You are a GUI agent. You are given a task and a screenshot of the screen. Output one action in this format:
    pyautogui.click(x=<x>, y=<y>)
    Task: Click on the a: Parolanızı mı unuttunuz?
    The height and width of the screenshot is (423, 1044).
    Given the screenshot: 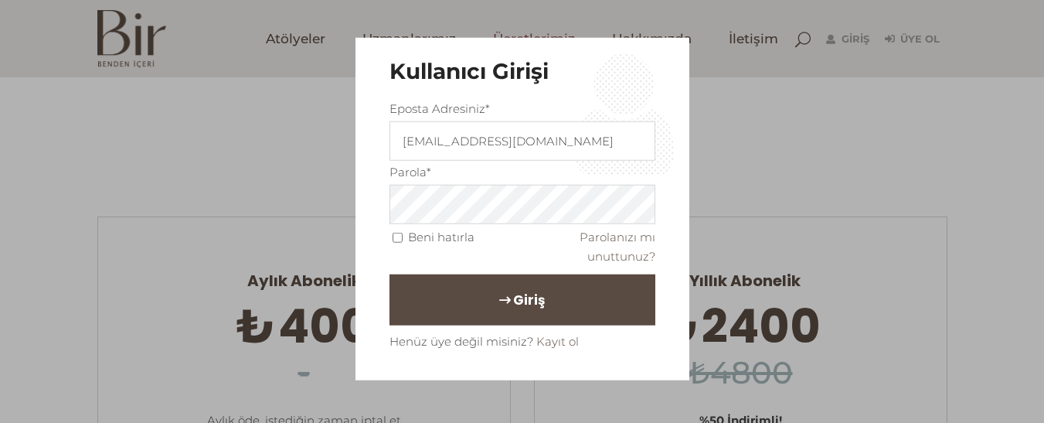 What is the action you would take?
    pyautogui.click(x=617, y=246)
    